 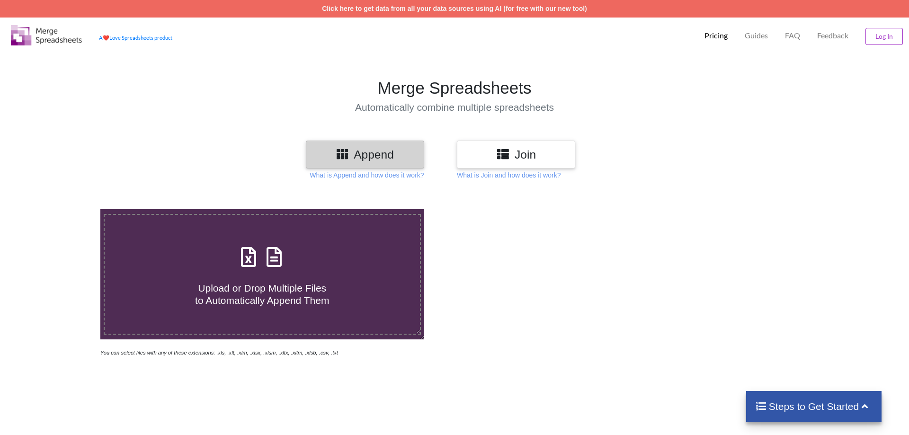 I want to click on p: Pricing, so click(x=716, y=36).